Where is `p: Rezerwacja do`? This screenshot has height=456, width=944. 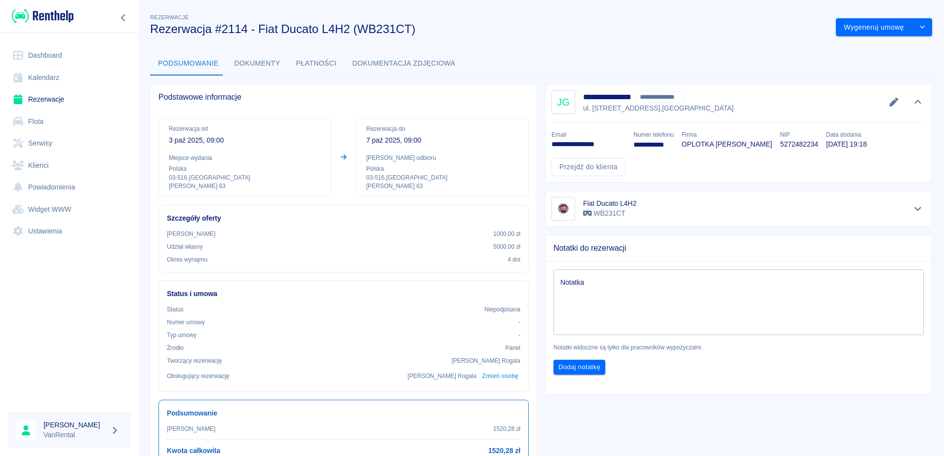 p: Rezerwacja do is located at coordinates (442, 129).